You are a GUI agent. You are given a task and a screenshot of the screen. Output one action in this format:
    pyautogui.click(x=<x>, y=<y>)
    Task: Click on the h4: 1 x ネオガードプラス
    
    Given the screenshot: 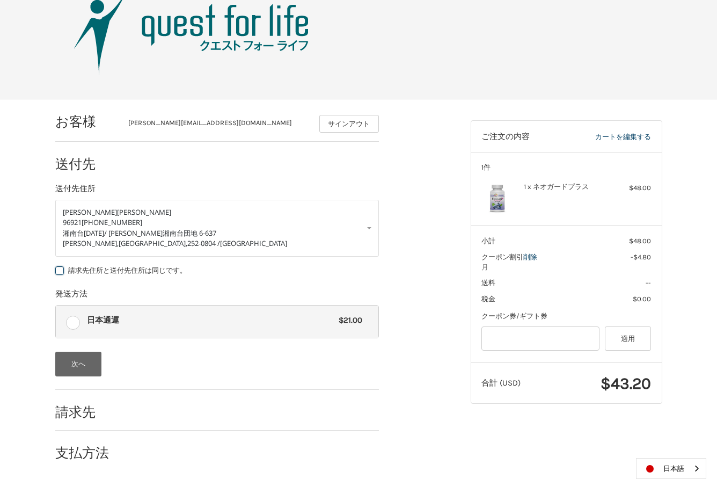 What is the action you would take?
    pyautogui.click(x=565, y=187)
    